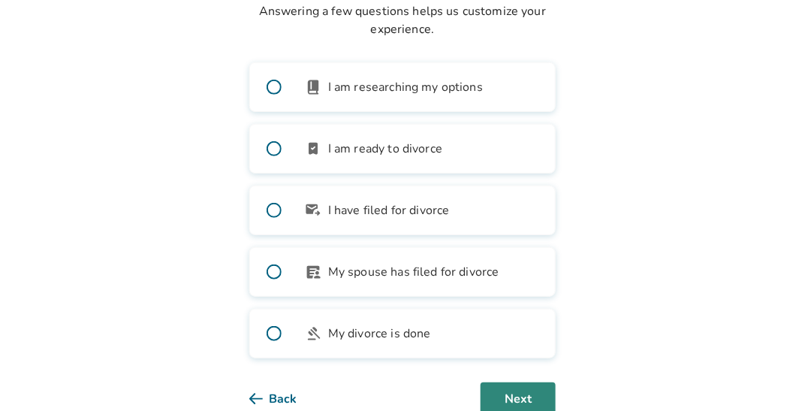  I want to click on div: Chat Widget, so click(768, 375).